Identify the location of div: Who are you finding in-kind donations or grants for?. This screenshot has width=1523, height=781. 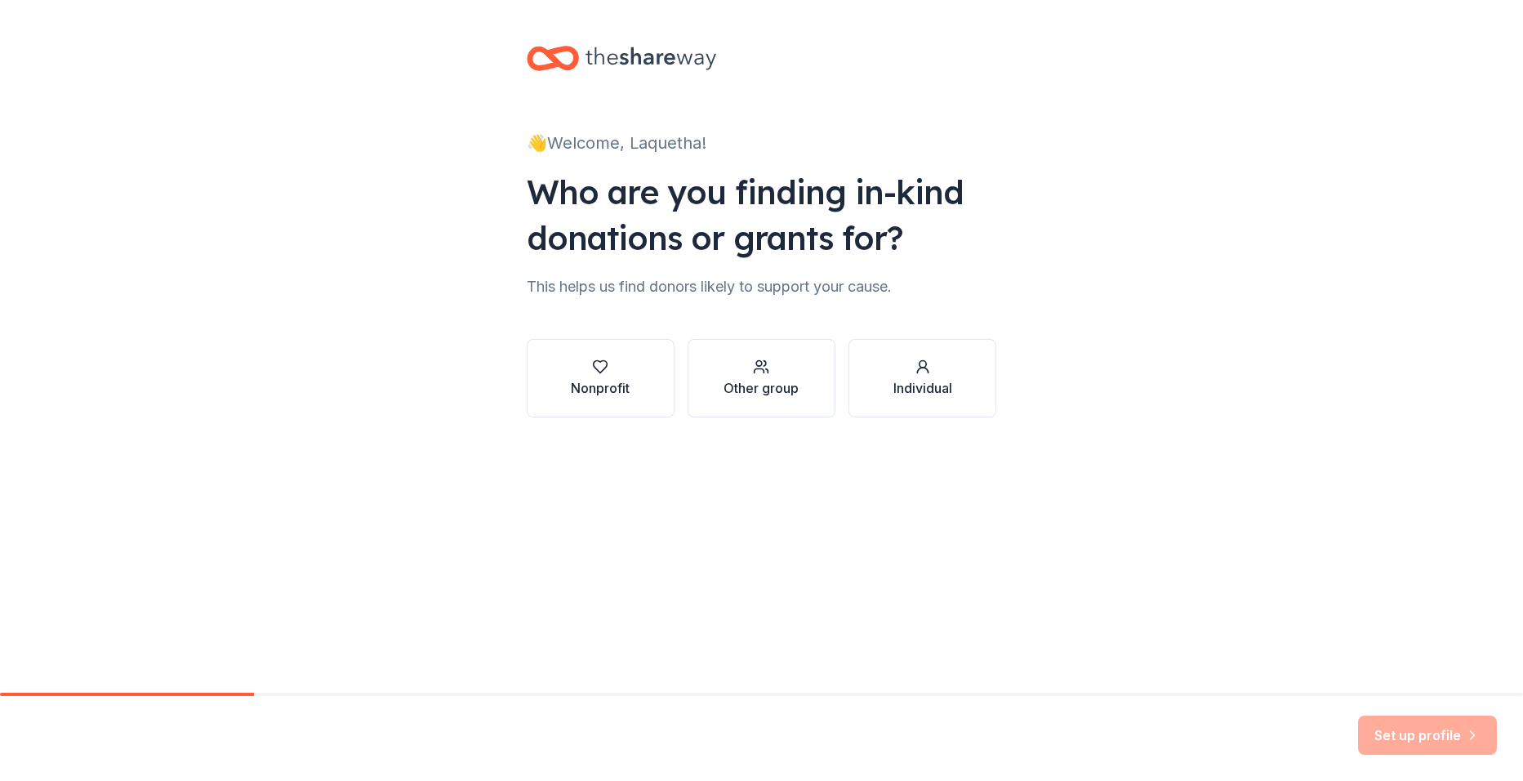
(762, 215).